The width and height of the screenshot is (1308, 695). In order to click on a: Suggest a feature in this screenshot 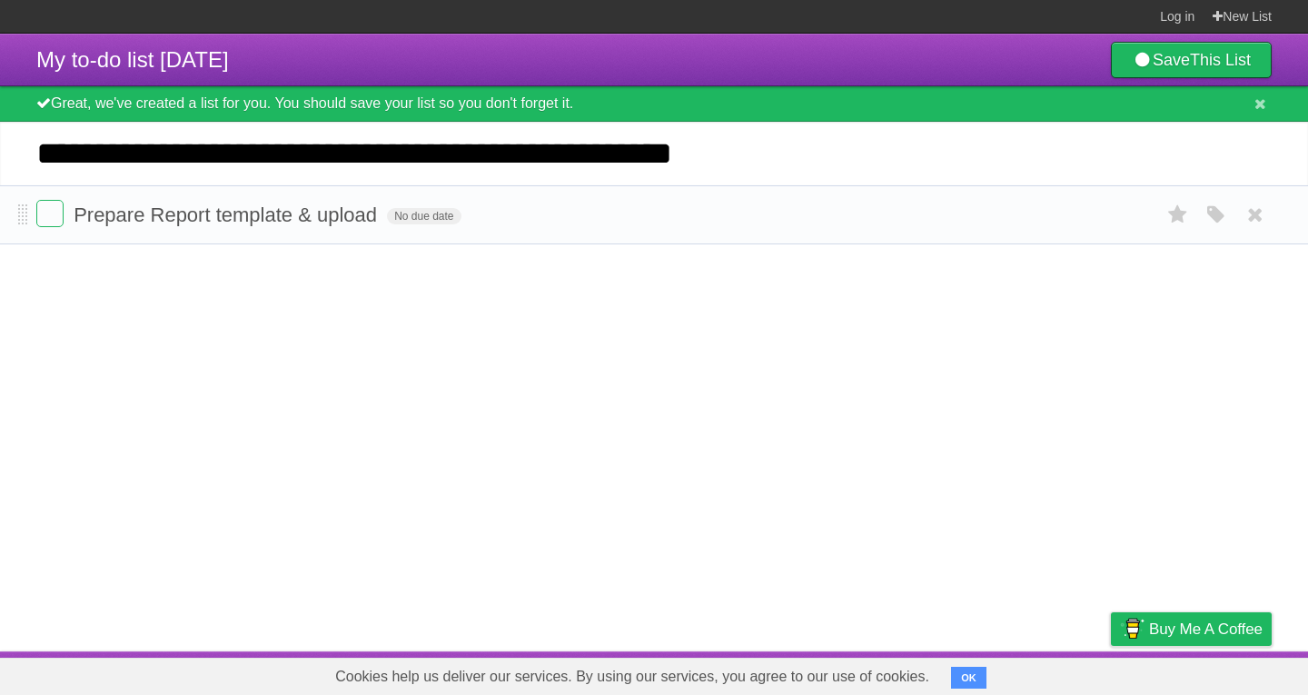, I will do `click(1215, 673)`.